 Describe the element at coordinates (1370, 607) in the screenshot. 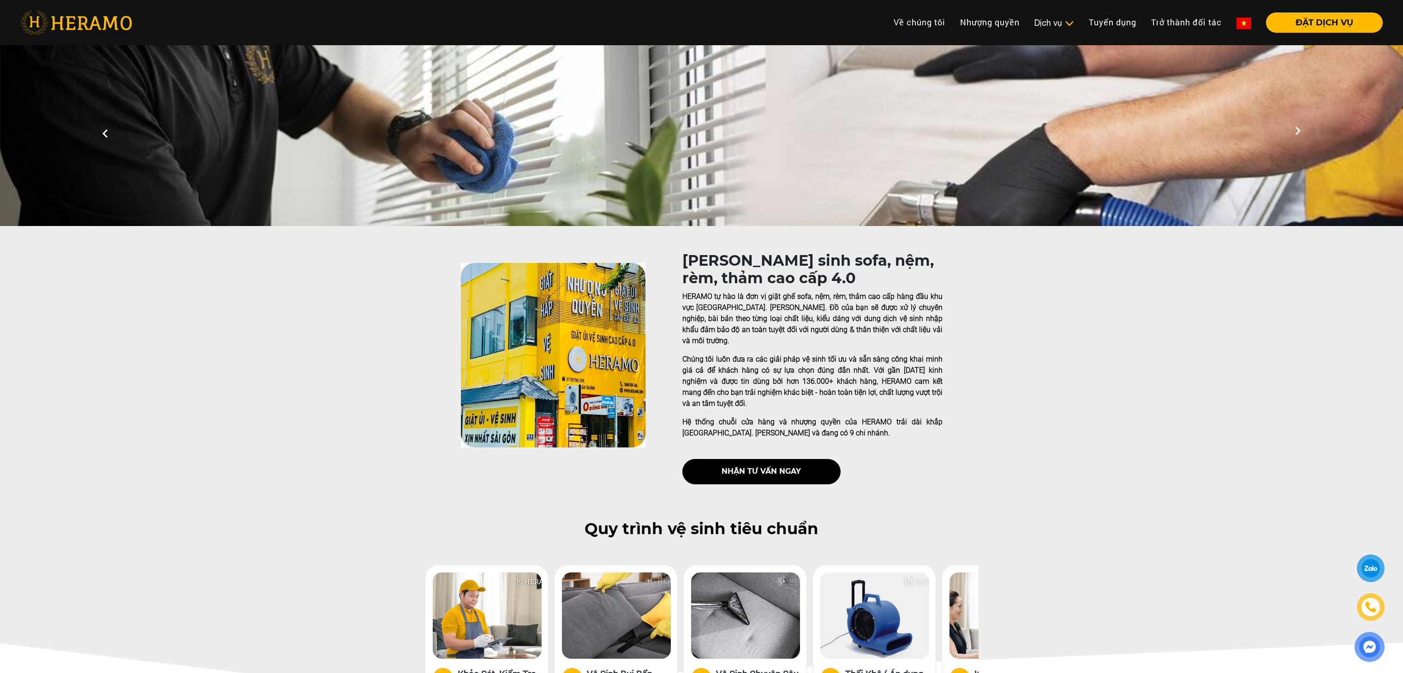

I see `a: phone-icon` at that location.